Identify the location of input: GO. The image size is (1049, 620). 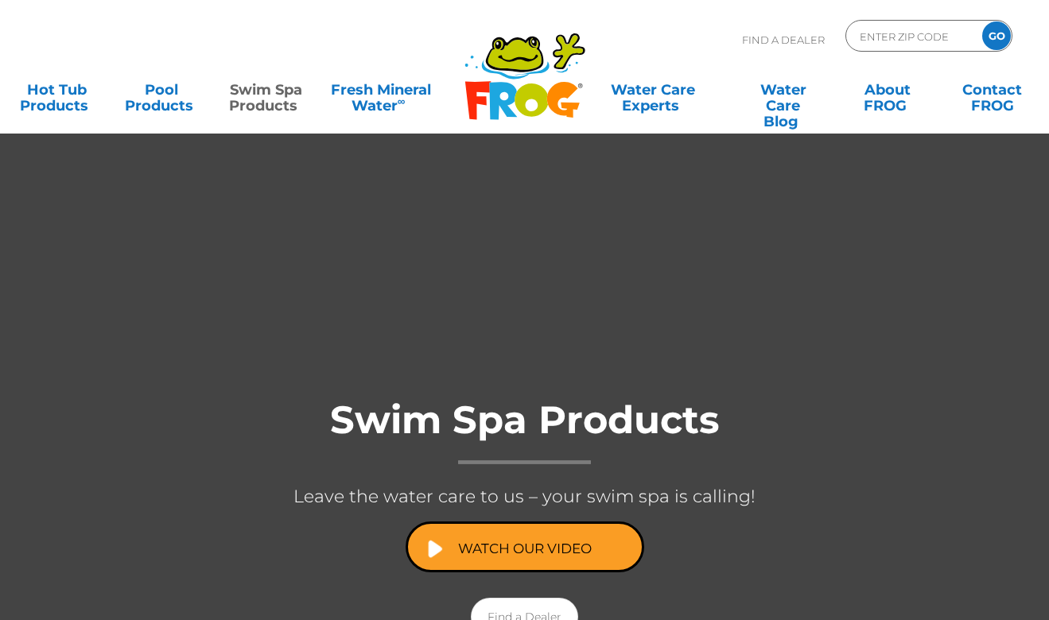
(996, 36).